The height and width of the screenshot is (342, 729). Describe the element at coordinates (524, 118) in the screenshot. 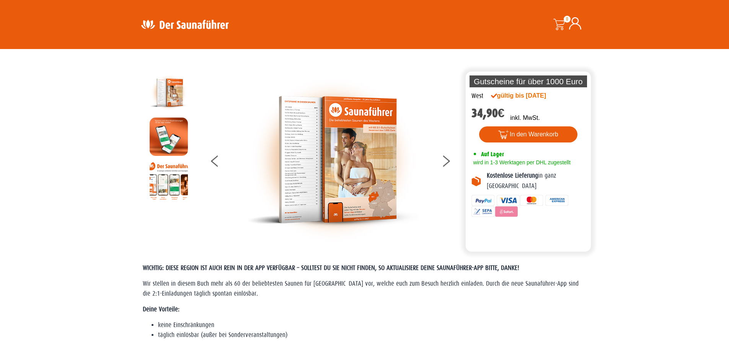

I see `p: inkl. MwSt.` at that location.